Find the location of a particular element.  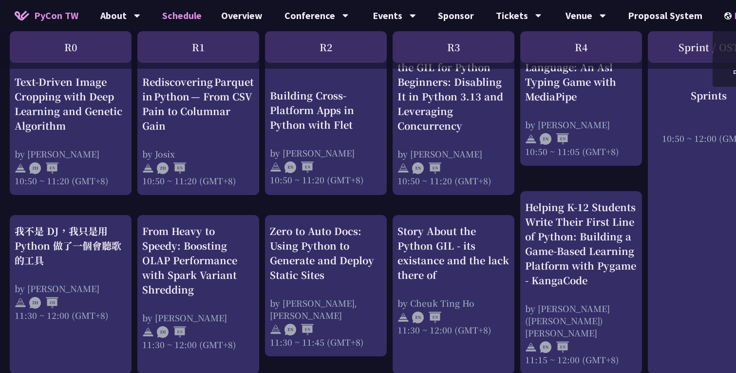

div: R3 is located at coordinates (453, 47).